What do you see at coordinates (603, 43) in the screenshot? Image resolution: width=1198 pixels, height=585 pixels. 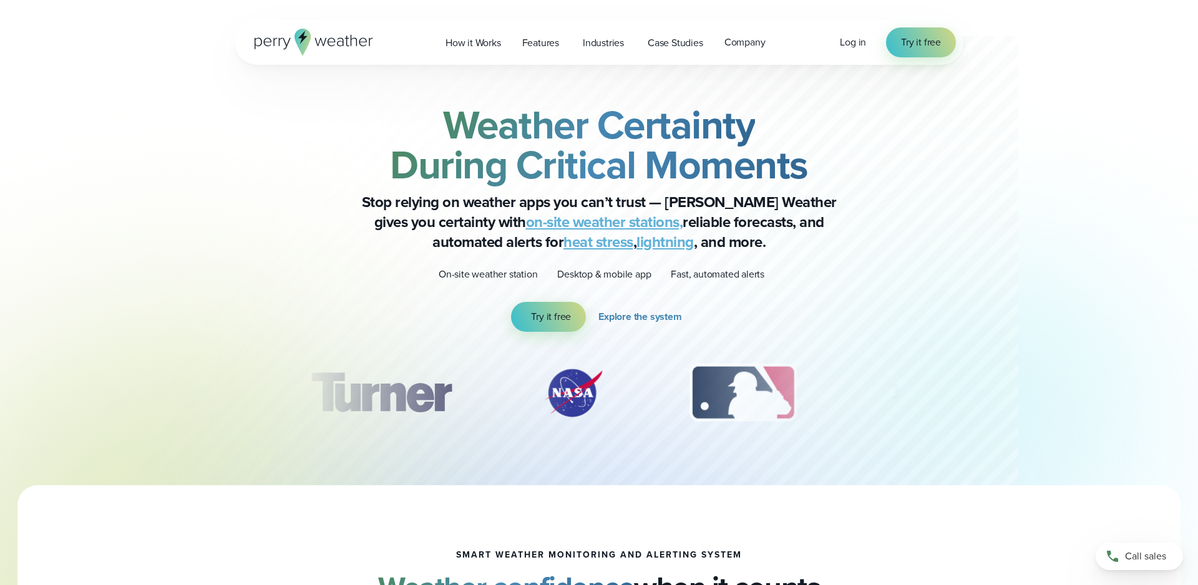 I see `span: Industries` at bounding box center [603, 43].